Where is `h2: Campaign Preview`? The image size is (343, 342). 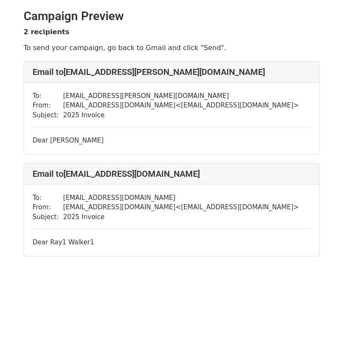
h2: Campaign Preview is located at coordinates (171, 16).